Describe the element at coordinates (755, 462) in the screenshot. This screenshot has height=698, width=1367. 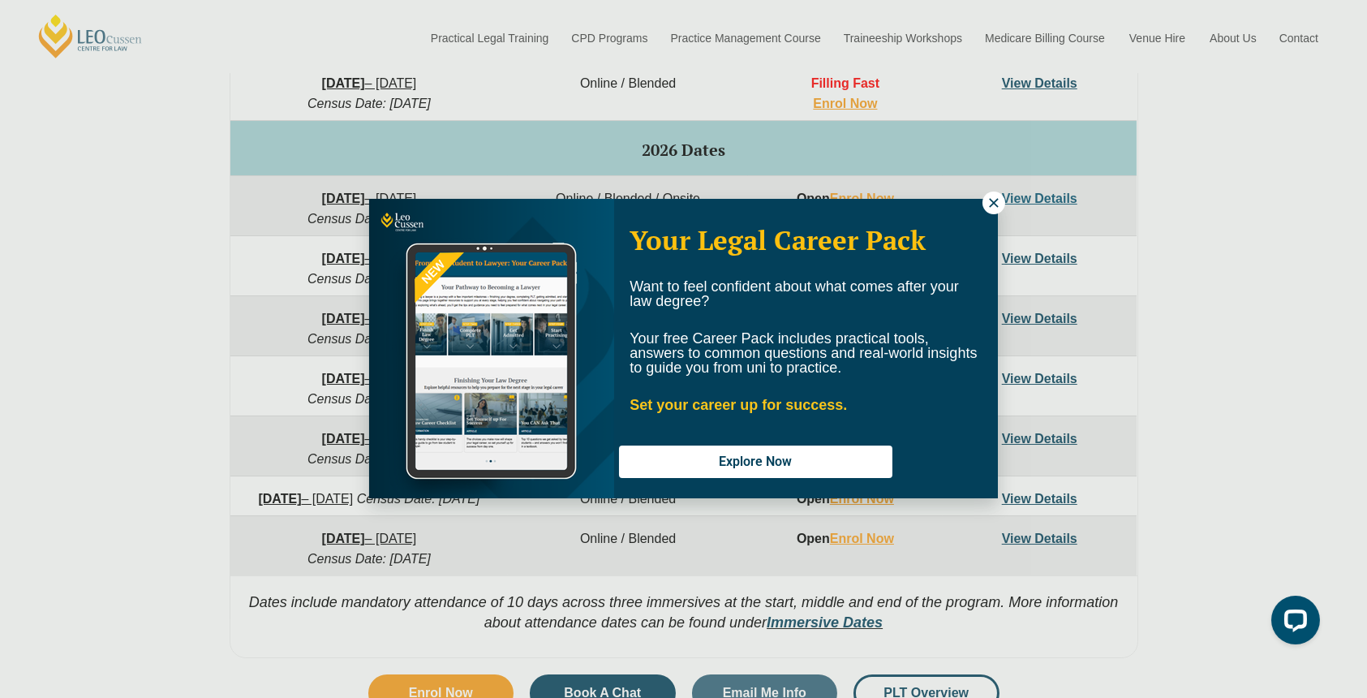
I see `button: Explore Now` at that location.